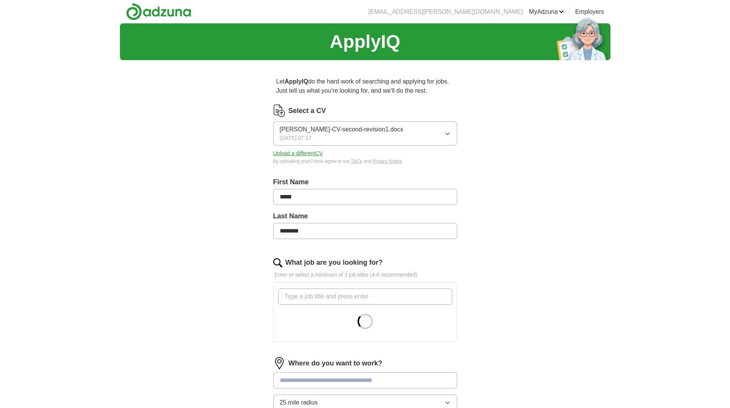  I want to click on img: Adzuna logo, so click(159, 12).